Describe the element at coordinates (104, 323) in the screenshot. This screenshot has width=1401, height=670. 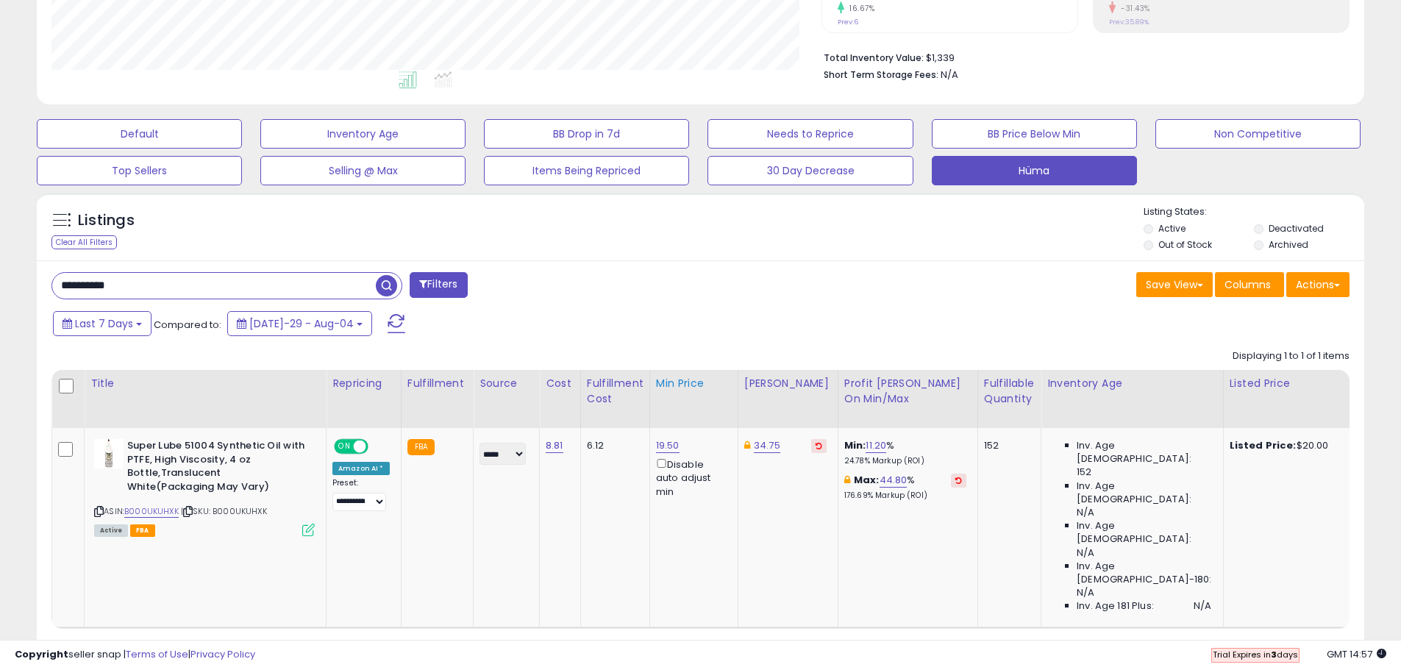
I see `span: Last 7 Days` at that location.